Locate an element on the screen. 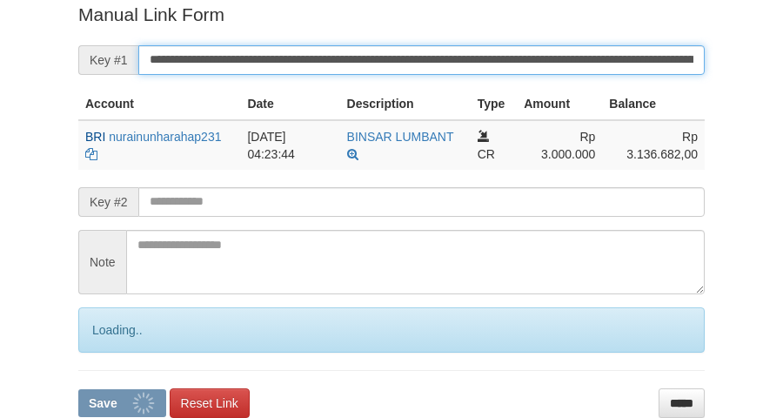 This screenshot has height=418, width=783. span: Save is located at coordinates (103, 403).